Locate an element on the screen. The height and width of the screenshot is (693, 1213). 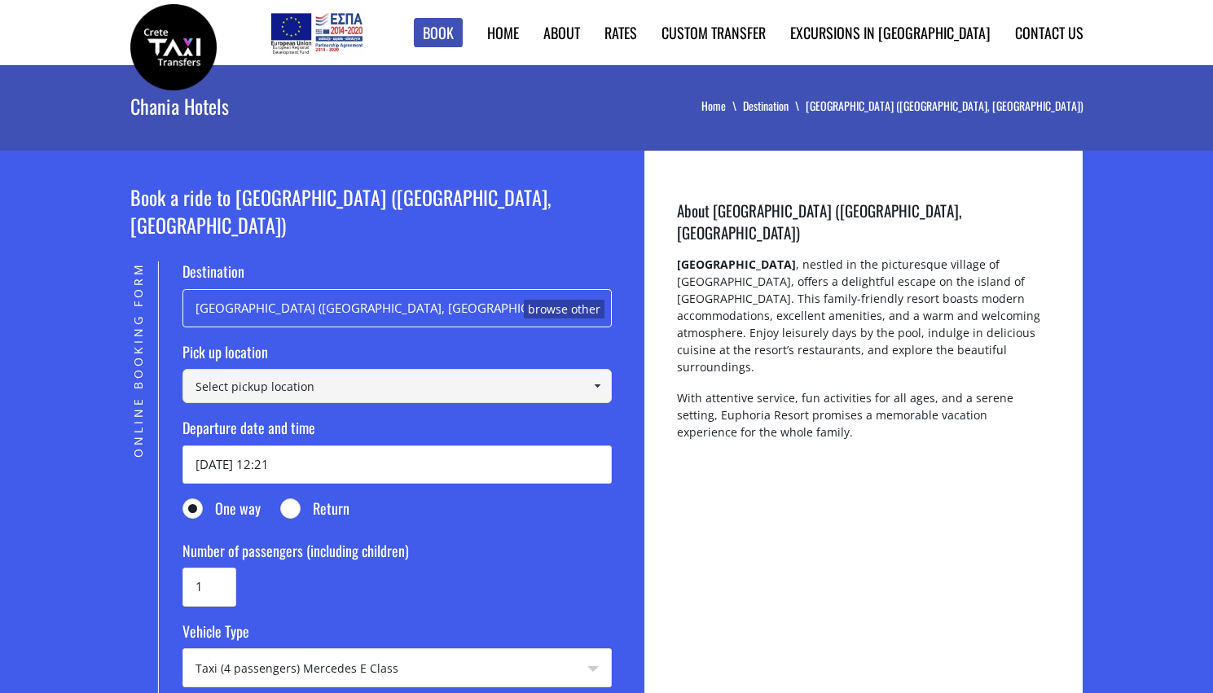
img: e-bannersEUERDF180X90.jpg is located at coordinates (316, 33).